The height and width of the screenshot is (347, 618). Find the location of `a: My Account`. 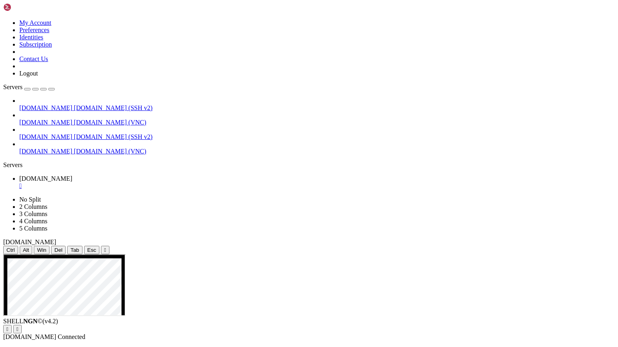

a: My Account is located at coordinates (35, 23).